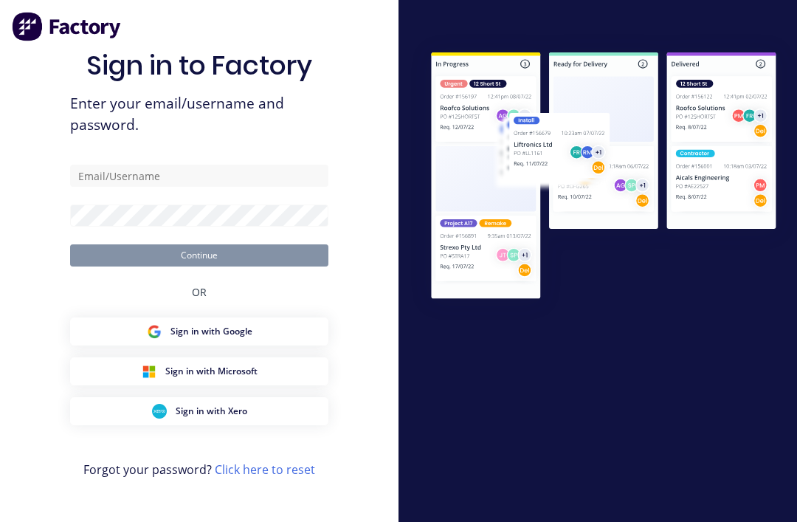  What do you see at coordinates (603, 177) in the screenshot?
I see `img: Sign in` at bounding box center [603, 177].